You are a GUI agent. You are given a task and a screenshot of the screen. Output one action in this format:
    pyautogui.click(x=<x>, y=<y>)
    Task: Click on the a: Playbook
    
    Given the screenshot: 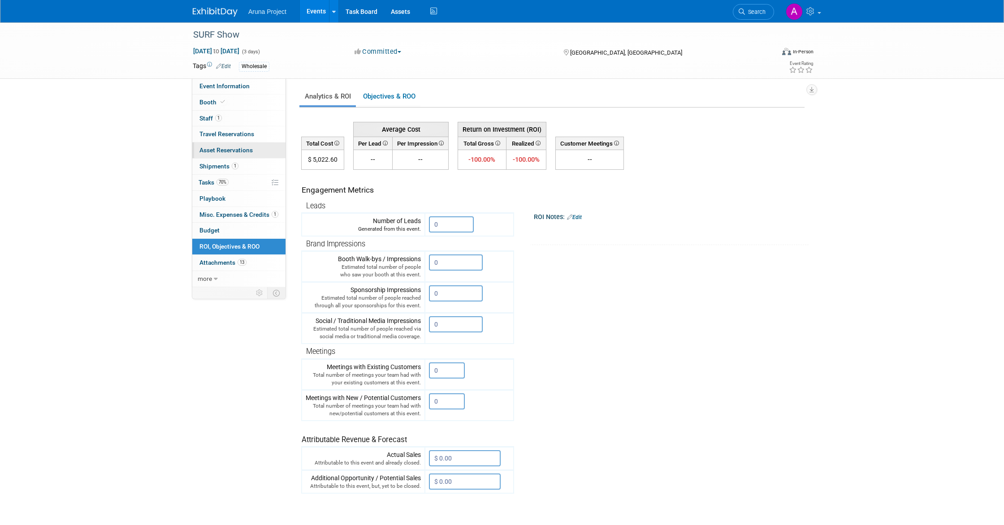 What is the action you would take?
    pyautogui.click(x=239, y=199)
    